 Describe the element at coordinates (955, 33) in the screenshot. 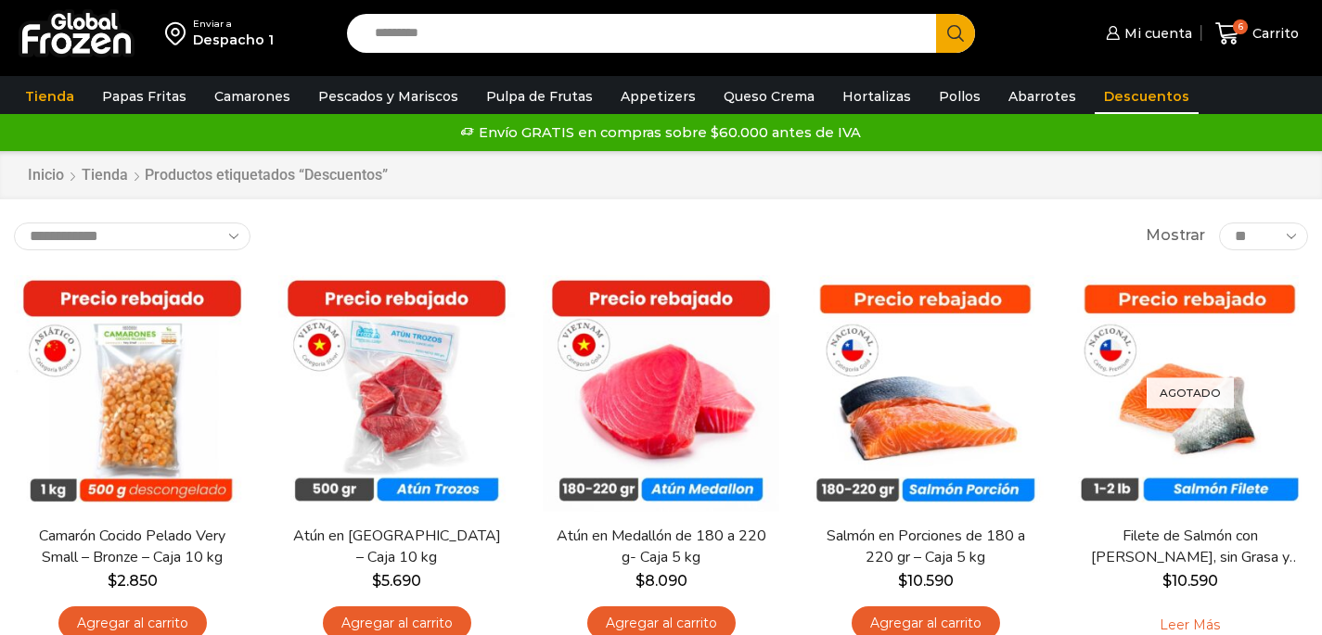

I see `button: Search button` at that location.